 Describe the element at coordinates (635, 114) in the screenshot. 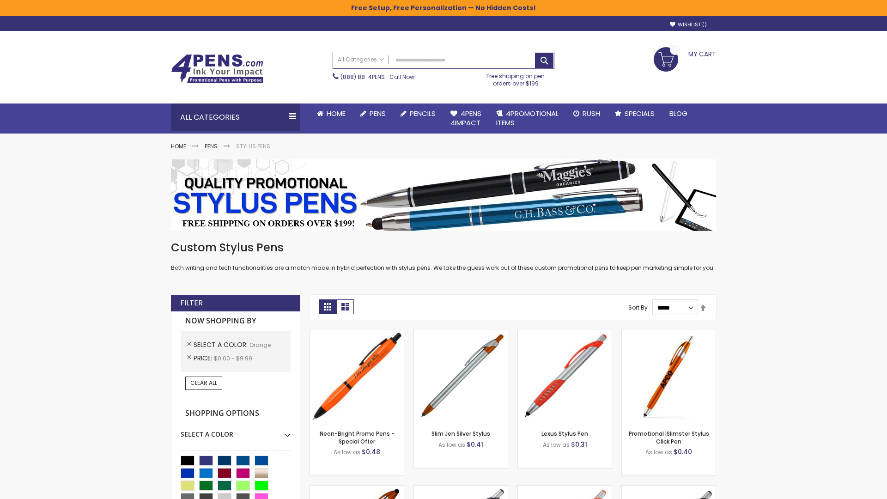

I see `a: Specials` at that location.